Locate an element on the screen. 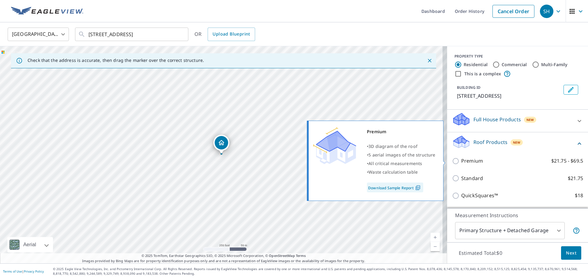 This screenshot has width=588, height=279. p: $18 is located at coordinates (579, 195).